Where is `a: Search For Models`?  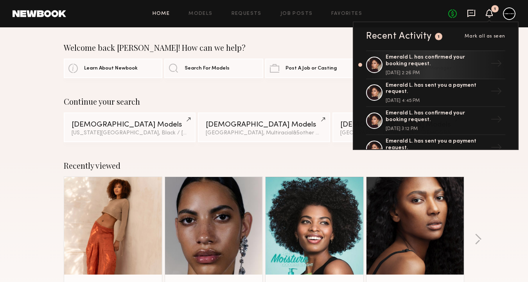
a: Search For Models is located at coordinates (213, 68).